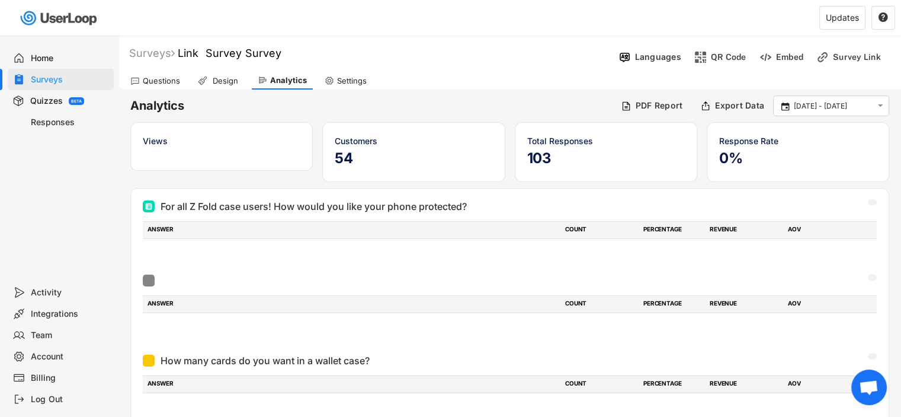 The height and width of the screenshot is (417, 901). Describe the element at coordinates (149, 360) in the screenshot. I see `img: Single Select` at that location.